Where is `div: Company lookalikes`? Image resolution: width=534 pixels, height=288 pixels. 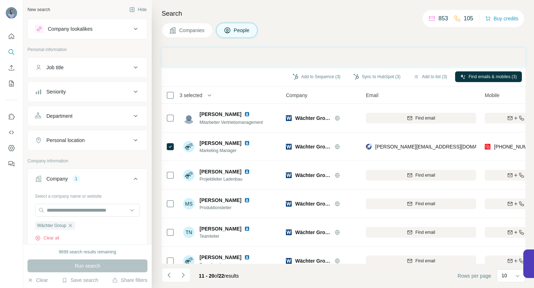
div: Company lookalikes is located at coordinates (70, 29).